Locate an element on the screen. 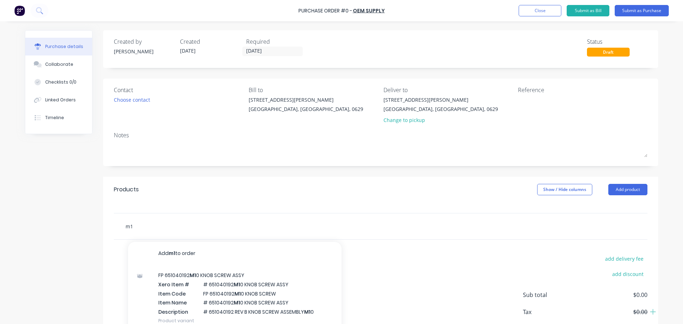 This screenshot has height=324, width=683. button: Purchase details is located at coordinates (59, 47).